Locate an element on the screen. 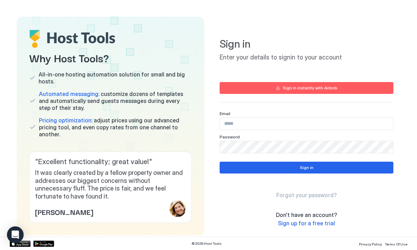 The height and width of the screenshot is (250, 417). span: customize dozens of templates and automatically send guests messages during every step of their s... is located at coordinates (116, 101).